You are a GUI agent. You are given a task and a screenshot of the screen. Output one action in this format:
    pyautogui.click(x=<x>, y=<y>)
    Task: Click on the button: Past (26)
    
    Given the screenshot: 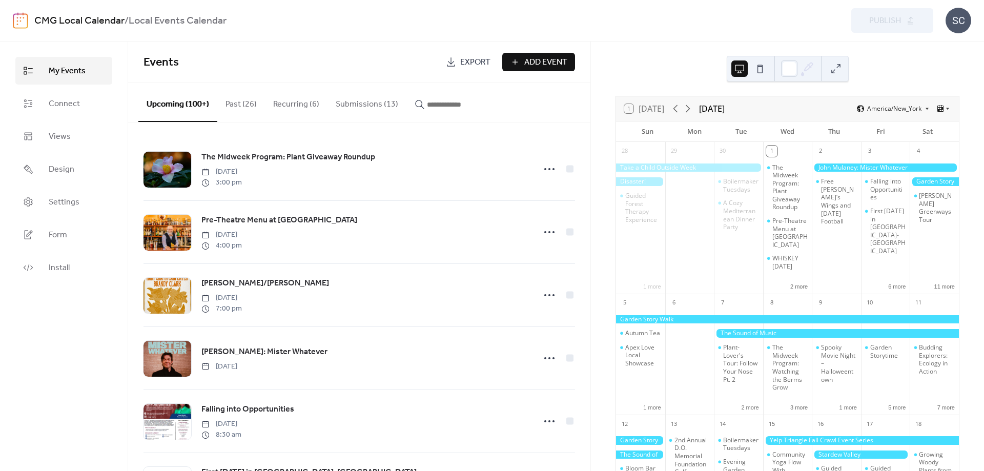 What is the action you would take?
    pyautogui.click(x=241, y=102)
    